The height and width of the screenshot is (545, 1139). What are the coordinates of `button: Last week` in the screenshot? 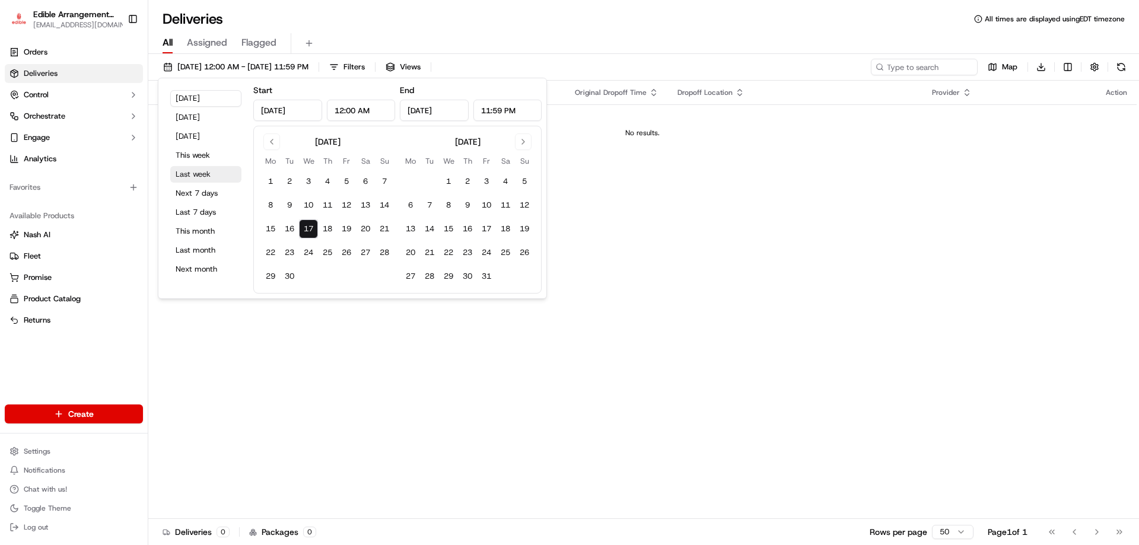 It's located at (206, 174).